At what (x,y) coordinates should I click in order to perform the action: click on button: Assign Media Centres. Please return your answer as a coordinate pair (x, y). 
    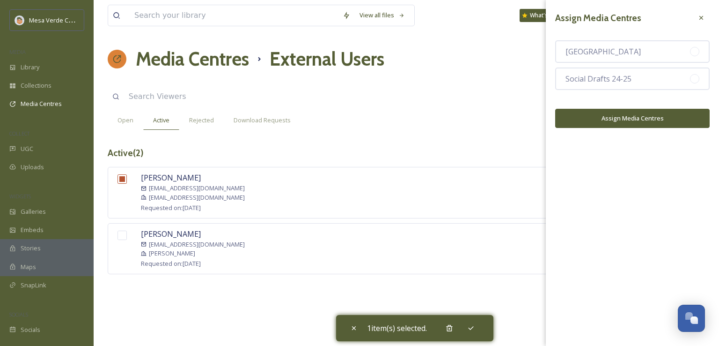
    Looking at the image, I should click on (632, 118).